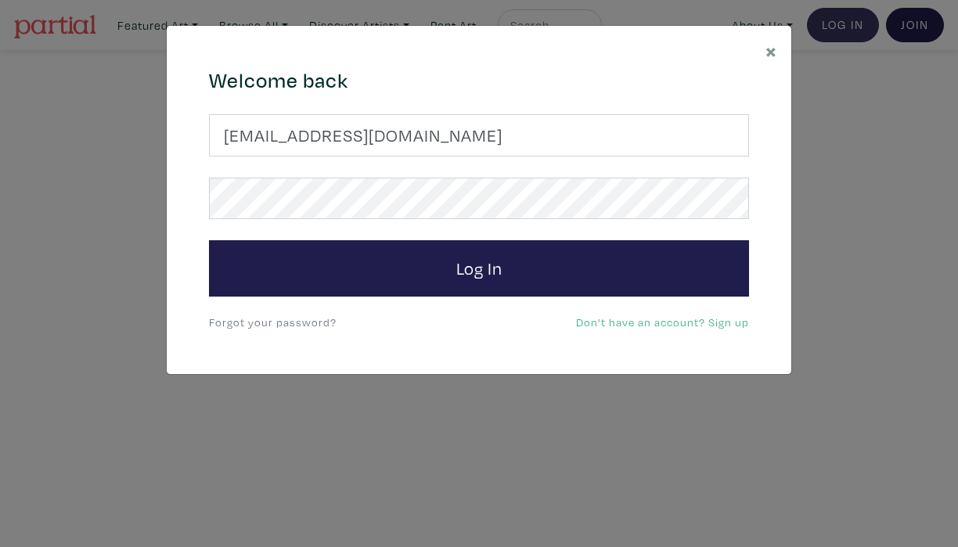 This screenshot has height=547, width=958. What do you see at coordinates (662, 322) in the screenshot?
I see `a: Don't have an account? Sign up` at bounding box center [662, 322].